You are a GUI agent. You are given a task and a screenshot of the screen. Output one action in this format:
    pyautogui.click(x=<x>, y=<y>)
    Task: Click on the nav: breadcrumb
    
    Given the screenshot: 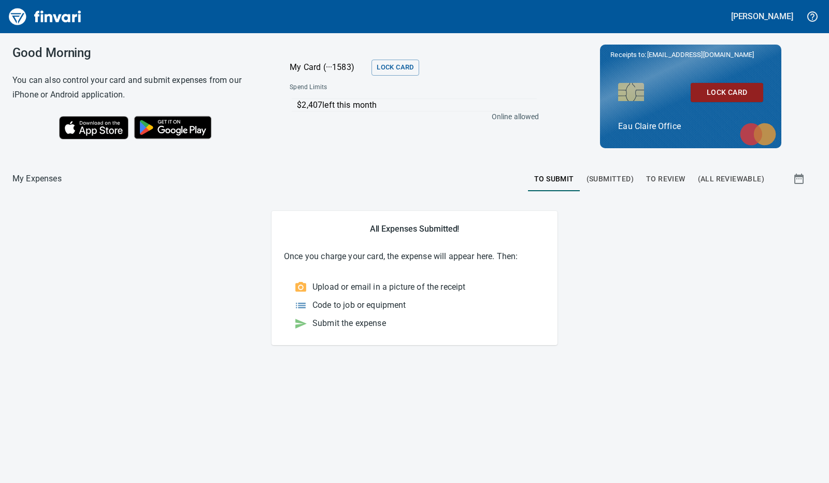 What is the action you would take?
    pyautogui.click(x=37, y=179)
    